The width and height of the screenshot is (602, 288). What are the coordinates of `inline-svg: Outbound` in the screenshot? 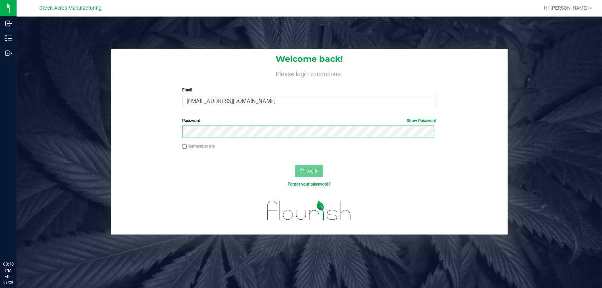 It's located at (9, 53).